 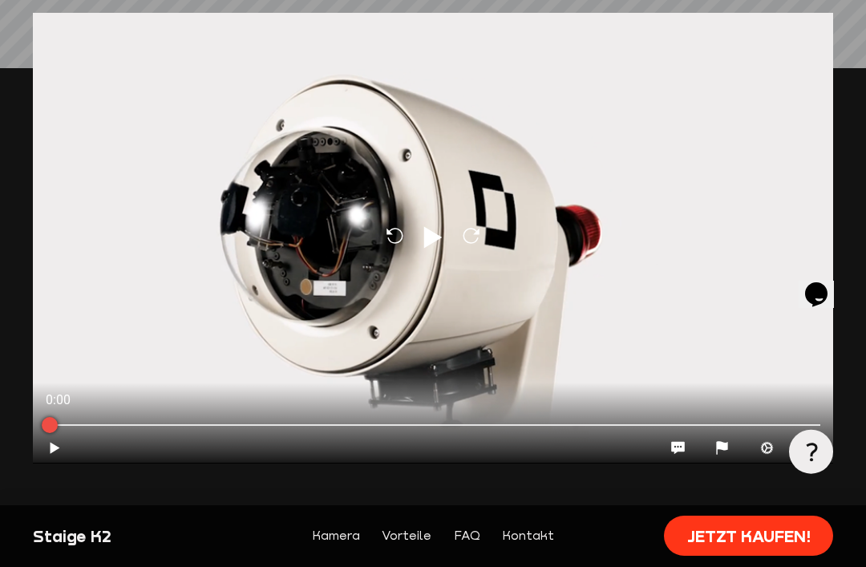 What do you see at coordinates (528, 536) in the screenshot?
I see `a: Kontakt` at bounding box center [528, 536].